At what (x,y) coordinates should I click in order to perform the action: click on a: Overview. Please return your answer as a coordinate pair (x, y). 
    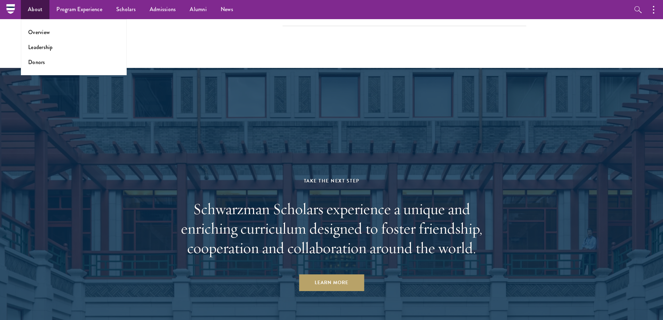
    Looking at the image, I should click on (39, 32).